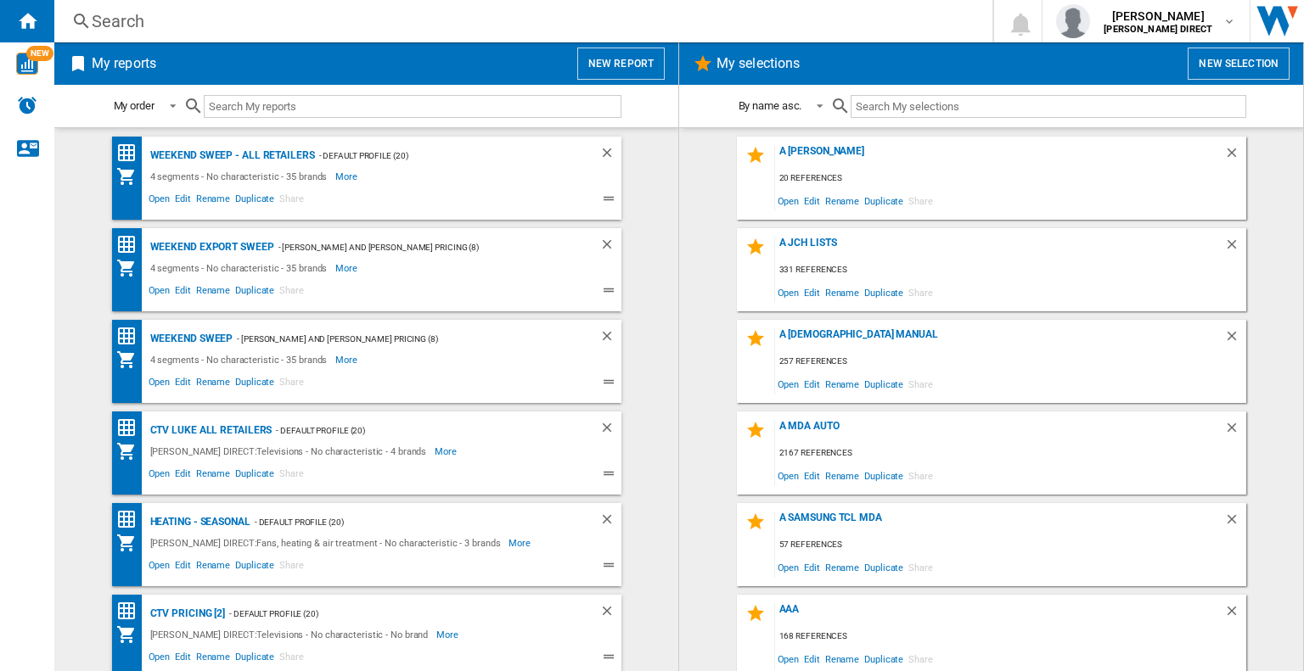  What do you see at coordinates (40, 53) in the screenshot?
I see `span: NEW` at bounding box center [40, 53].